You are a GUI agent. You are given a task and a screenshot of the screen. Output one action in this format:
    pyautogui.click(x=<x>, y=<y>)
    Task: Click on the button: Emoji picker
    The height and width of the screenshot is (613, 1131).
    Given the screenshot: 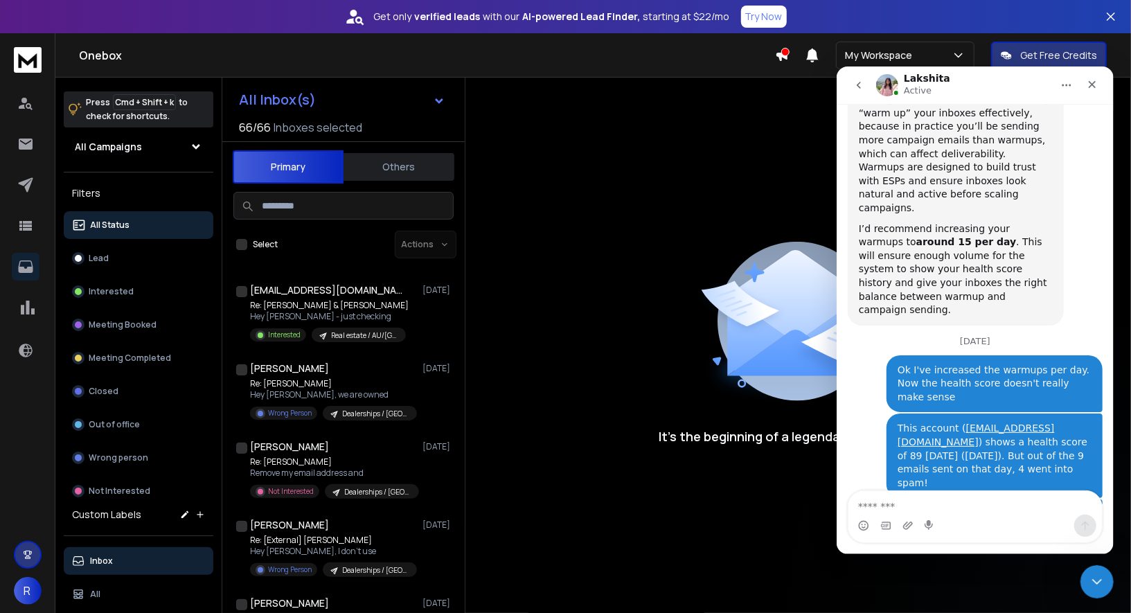 What is the action you would take?
    pyautogui.click(x=27, y=459)
    